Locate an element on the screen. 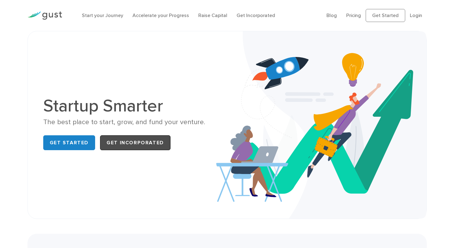 The width and height of the screenshot is (454, 248). h1: Startup Smarter is located at coordinates (133, 106).